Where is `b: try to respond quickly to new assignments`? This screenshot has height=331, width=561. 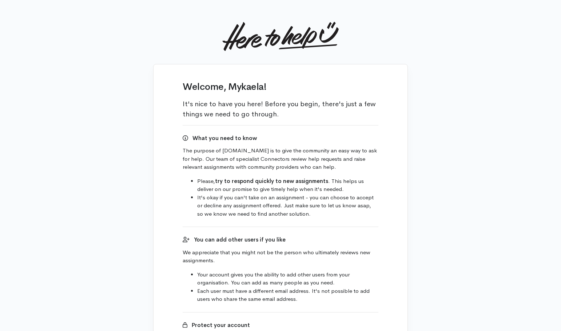 b: try to respond quickly to new assignments is located at coordinates (271, 181).